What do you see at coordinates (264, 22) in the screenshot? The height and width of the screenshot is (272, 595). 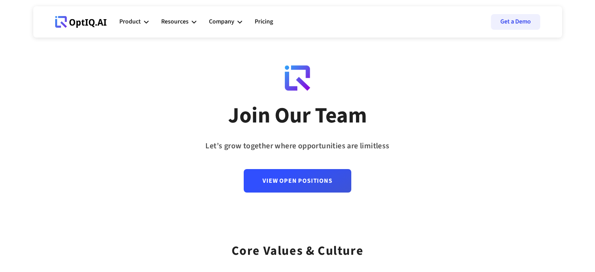 I see `a: Pricing` at bounding box center [264, 22].